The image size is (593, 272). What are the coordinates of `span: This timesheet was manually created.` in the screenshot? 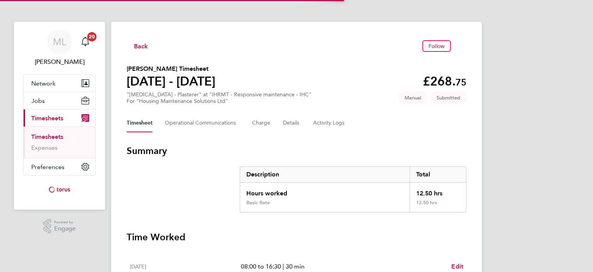 It's located at (413, 97).